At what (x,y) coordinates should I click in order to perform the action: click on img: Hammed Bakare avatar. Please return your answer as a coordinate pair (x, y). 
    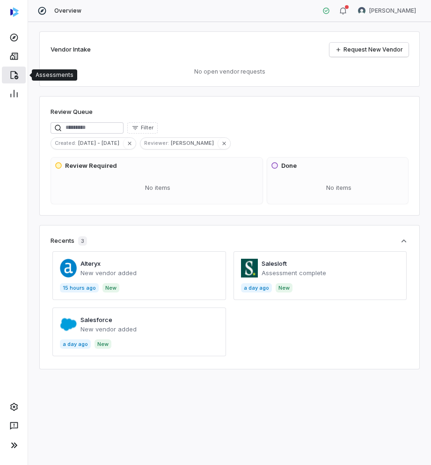
    Looking at the image, I should click on (362, 11).